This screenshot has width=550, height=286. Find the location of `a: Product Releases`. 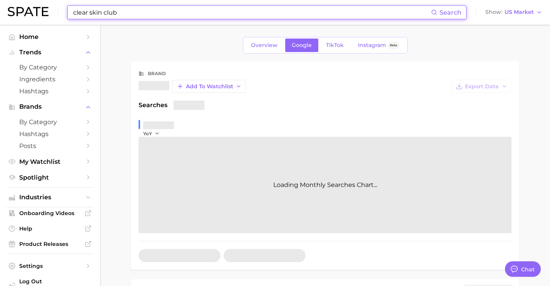

a: Product Releases is located at coordinates (50, 244).